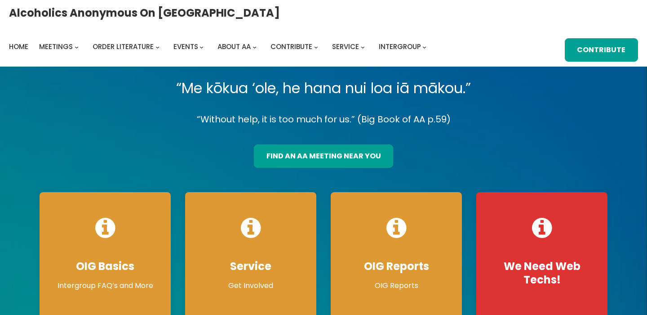  Describe the element at coordinates (123, 46) in the screenshot. I see `span: Order Literature` at that location.